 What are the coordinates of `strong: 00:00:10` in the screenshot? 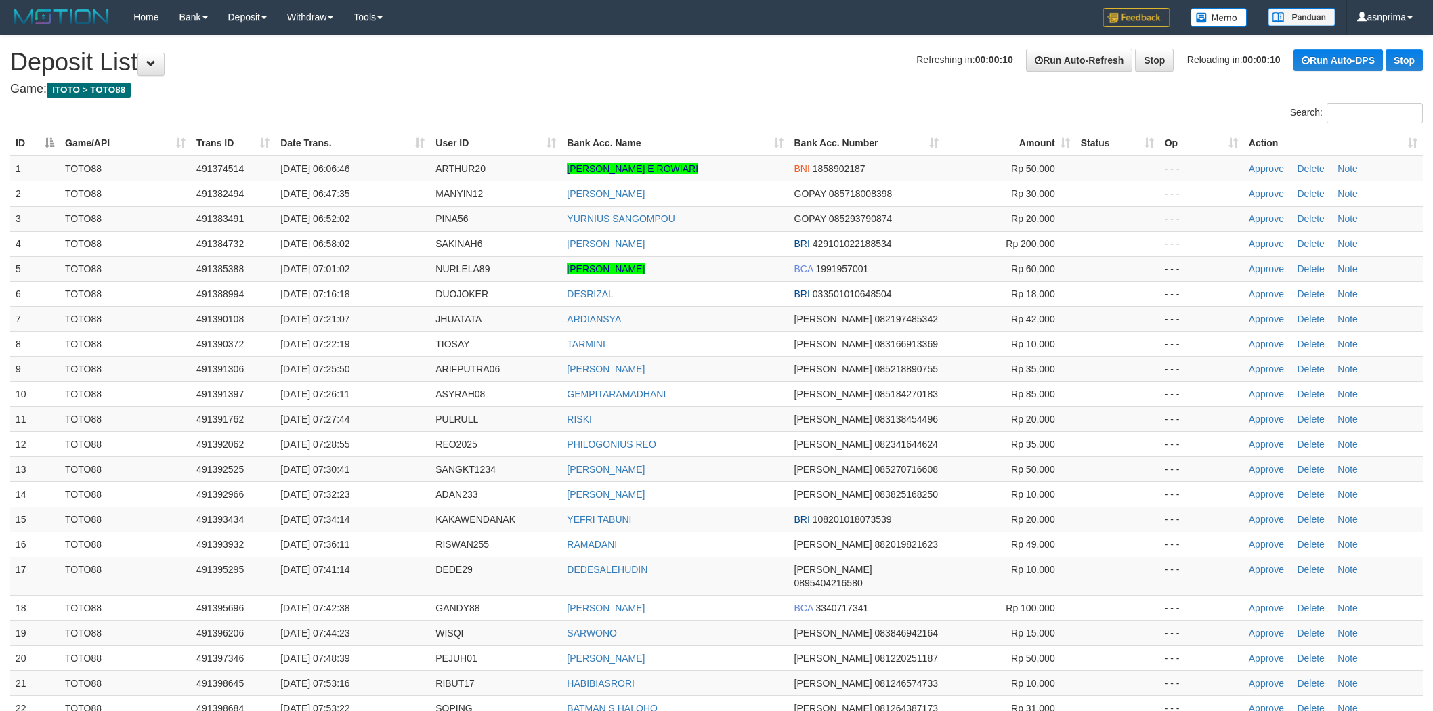 It's located at (994, 60).